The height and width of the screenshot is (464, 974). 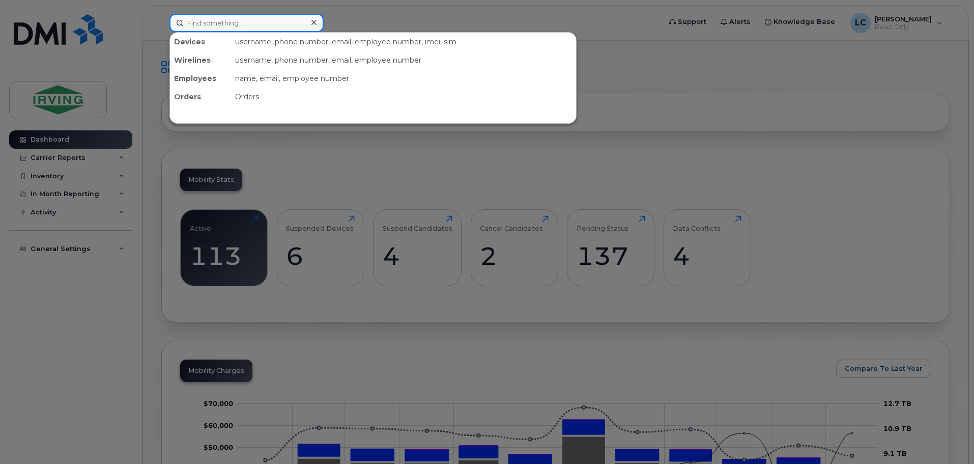 I want to click on div: Wirelines, so click(x=201, y=60).